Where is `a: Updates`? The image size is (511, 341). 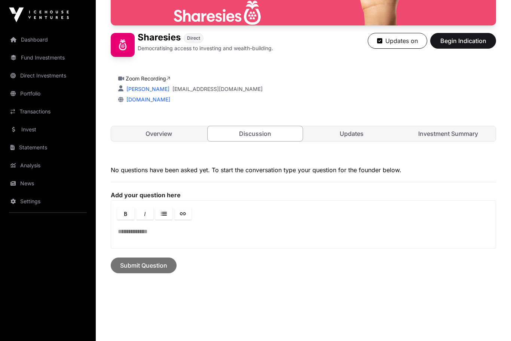
a: Updates is located at coordinates (352, 134).